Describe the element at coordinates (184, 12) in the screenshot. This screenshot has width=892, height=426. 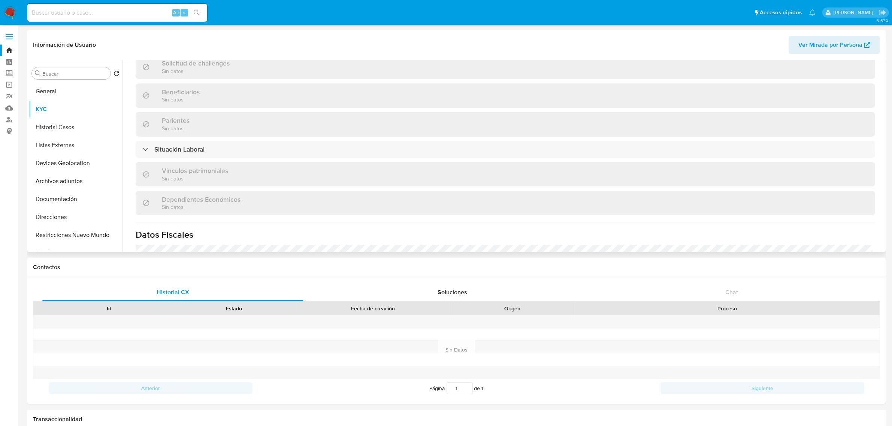
I see `span: s` at that location.